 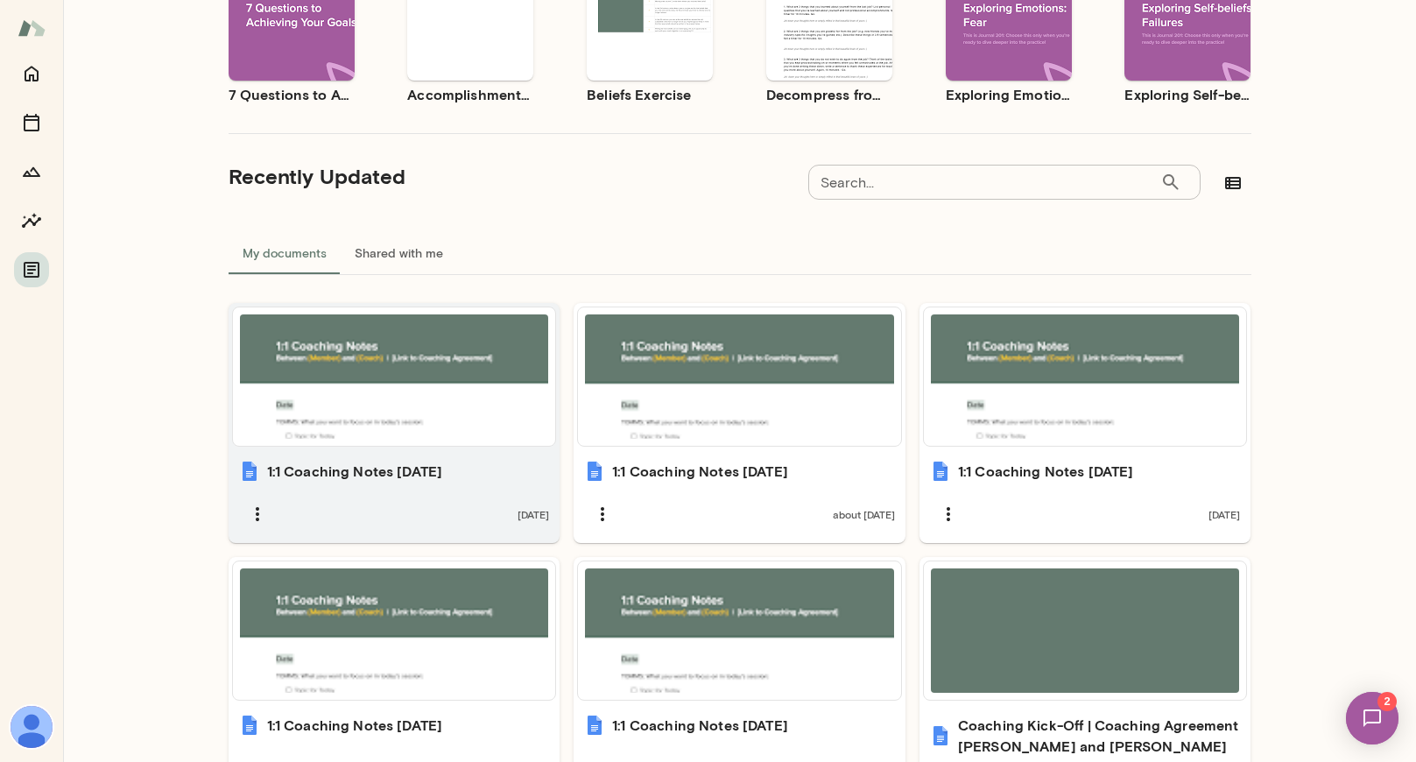 I want to click on button: Shared with me, so click(x=398, y=253).